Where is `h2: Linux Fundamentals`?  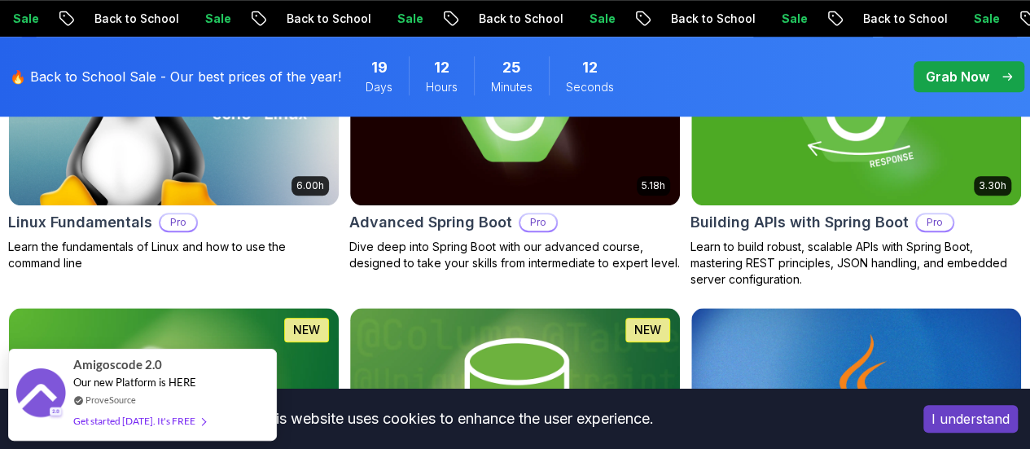
h2: Linux Fundamentals is located at coordinates (80, 222).